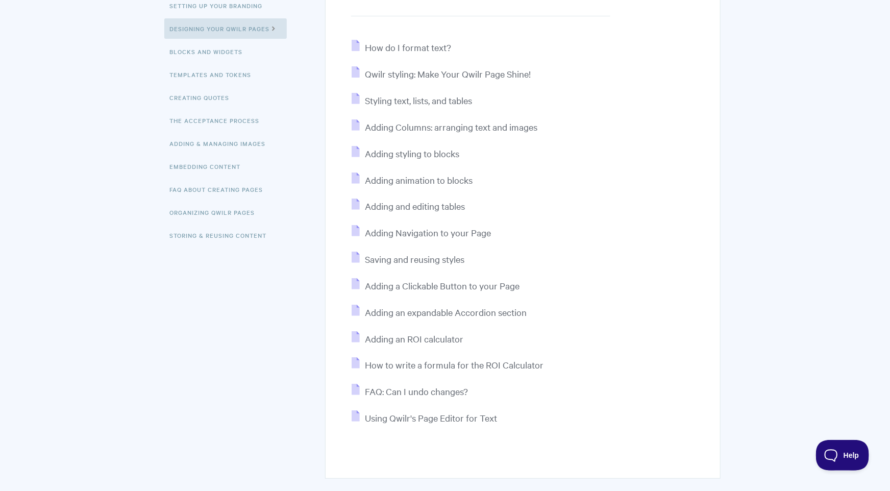 This screenshot has width=890, height=491. Describe the element at coordinates (405, 153) in the screenshot. I see `a: Adding styling to blocks` at that location.